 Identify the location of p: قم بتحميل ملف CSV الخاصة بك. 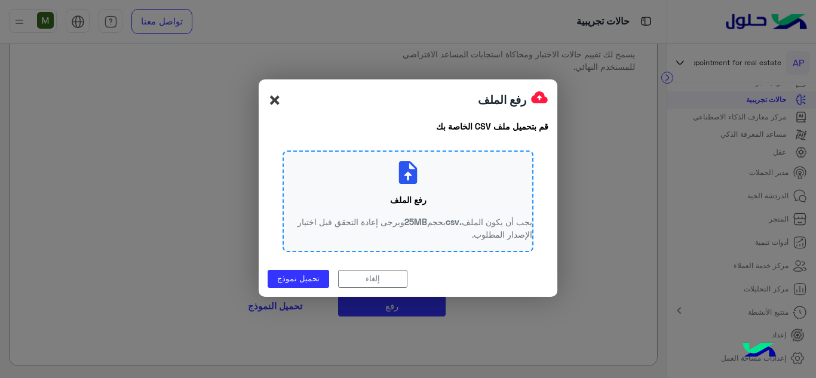
(408, 126).